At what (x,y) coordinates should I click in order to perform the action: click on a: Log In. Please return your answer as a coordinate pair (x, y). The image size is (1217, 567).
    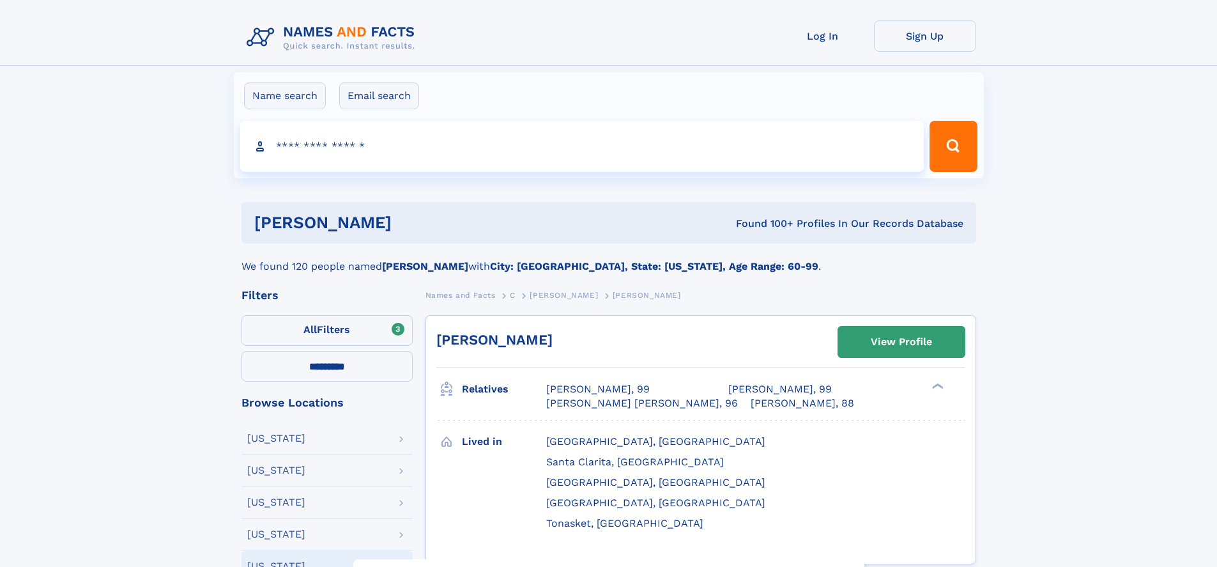
    Looking at the image, I should click on (823, 36).